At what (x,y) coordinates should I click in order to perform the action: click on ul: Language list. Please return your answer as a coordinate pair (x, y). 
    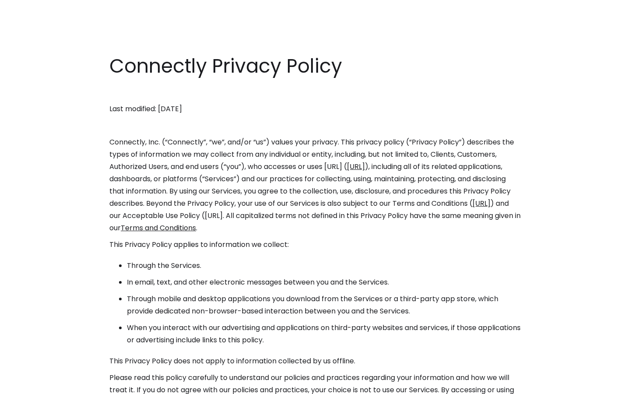
    Looking at the image, I should click on (35, 385).